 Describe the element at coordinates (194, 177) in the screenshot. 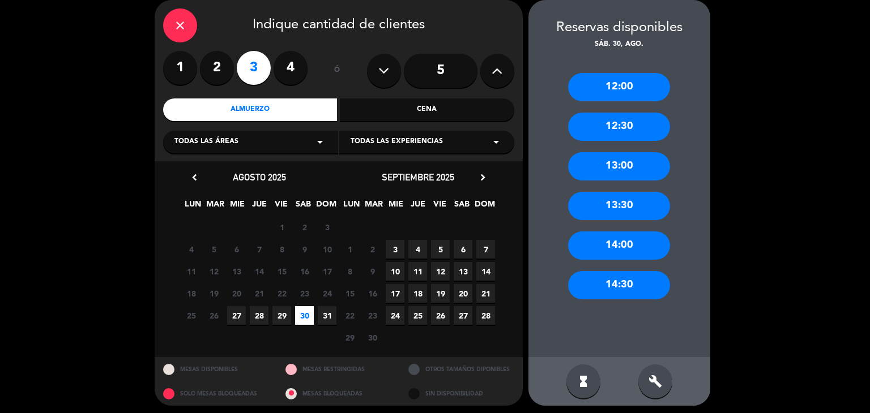

I see `i: chevron_left` at that location.